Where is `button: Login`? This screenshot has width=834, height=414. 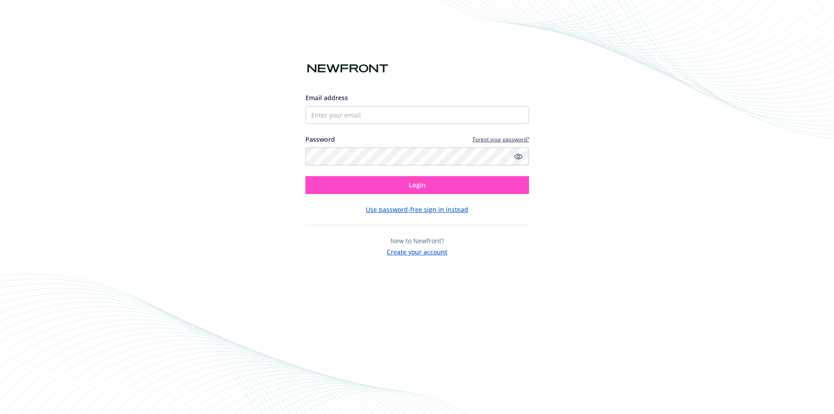 button: Login is located at coordinates (417, 185).